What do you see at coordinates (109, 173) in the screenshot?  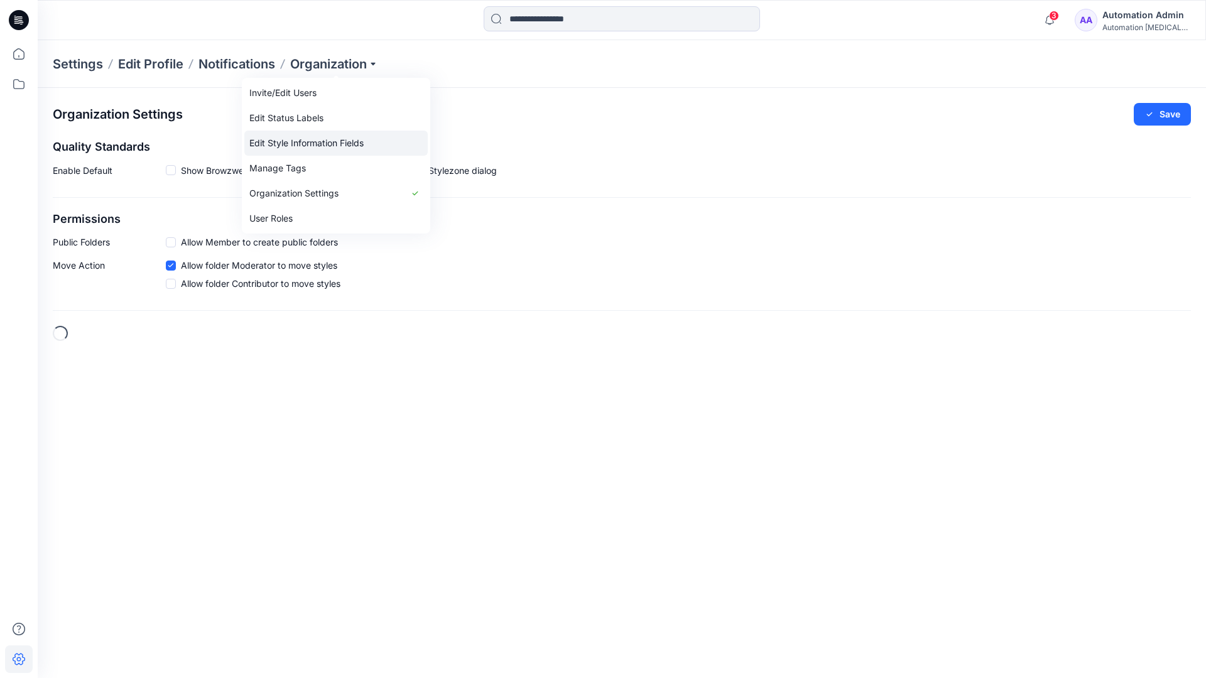 I see `p: Enable Default` at bounding box center [109, 173].